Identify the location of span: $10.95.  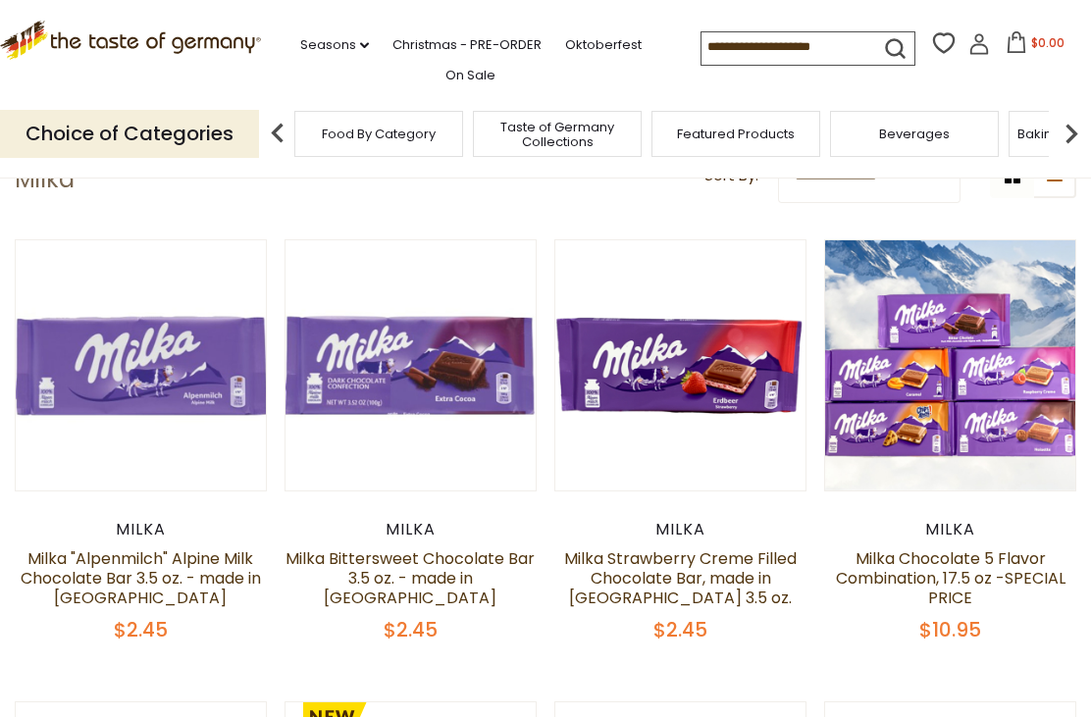
(950, 630).